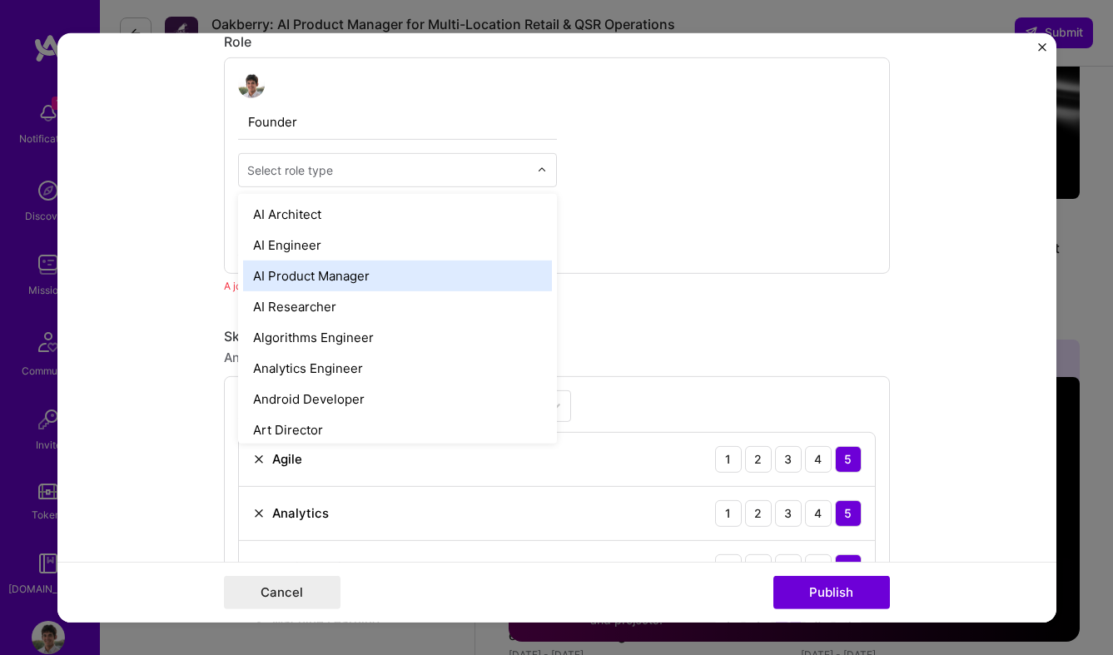  Describe the element at coordinates (397, 122) in the screenshot. I see `input: Role Name` at that location.